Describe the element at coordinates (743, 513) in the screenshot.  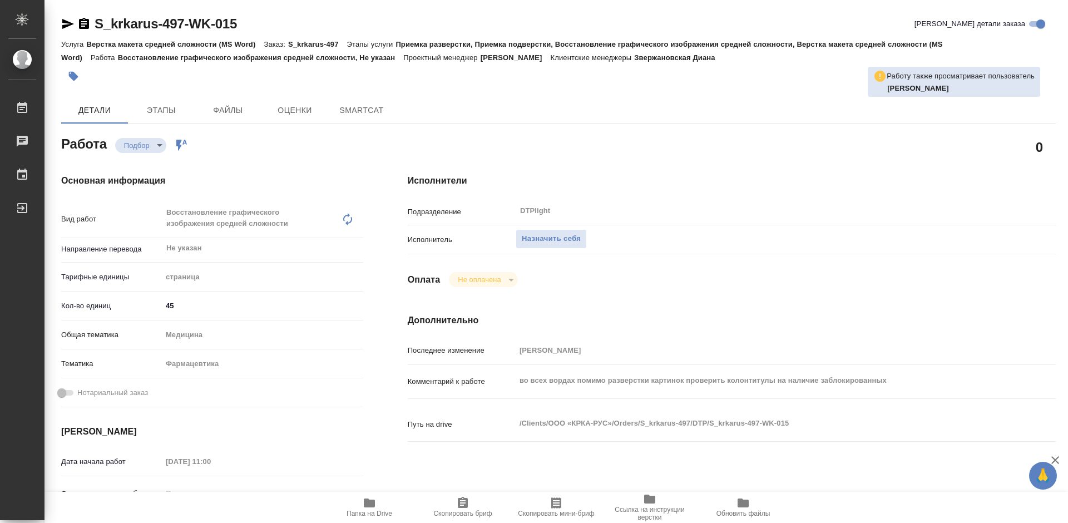
I see `span: Обновить файлы` at that location.